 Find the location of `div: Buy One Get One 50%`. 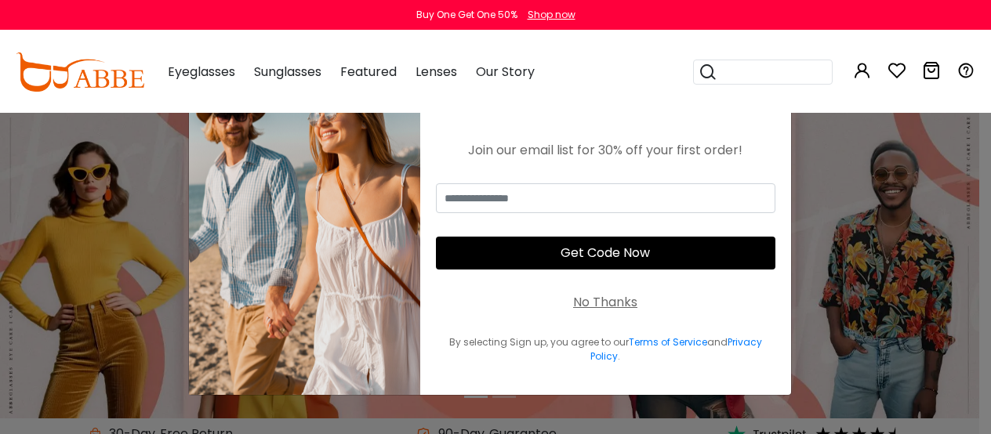

div: Buy One Get One 50% is located at coordinates (466, 15).